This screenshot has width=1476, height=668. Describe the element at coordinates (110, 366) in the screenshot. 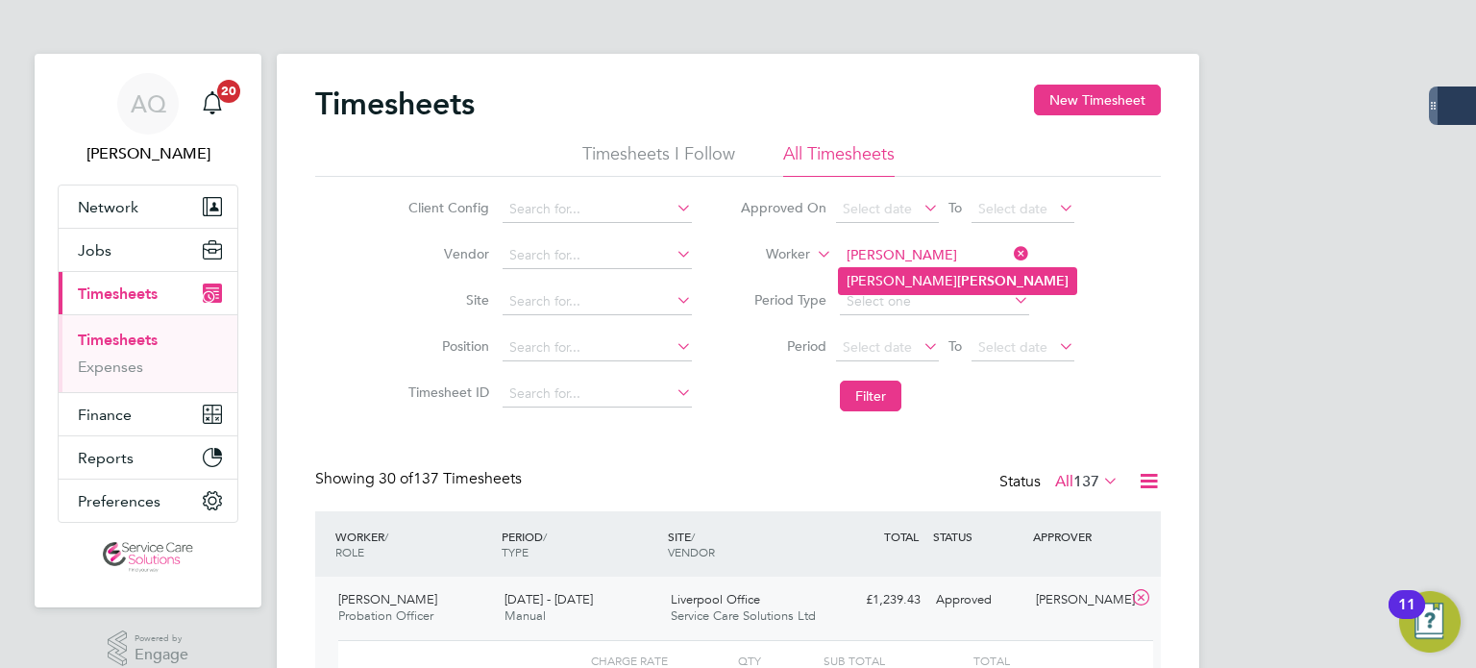

I see `a: Expenses` at that location.